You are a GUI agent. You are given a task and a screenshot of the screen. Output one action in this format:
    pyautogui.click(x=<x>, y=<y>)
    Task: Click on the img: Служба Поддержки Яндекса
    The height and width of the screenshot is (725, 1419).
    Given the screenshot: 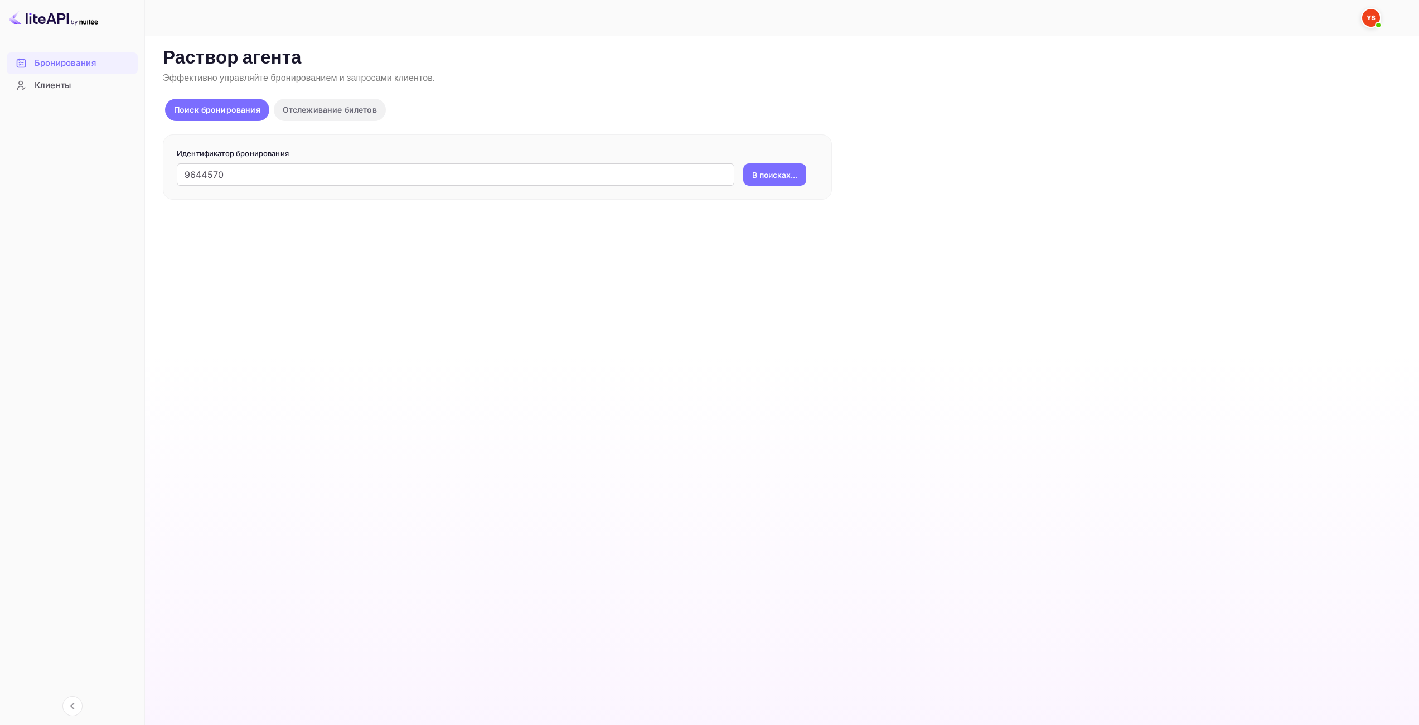 What is the action you would take?
    pyautogui.click(x=1372, y=18)
    